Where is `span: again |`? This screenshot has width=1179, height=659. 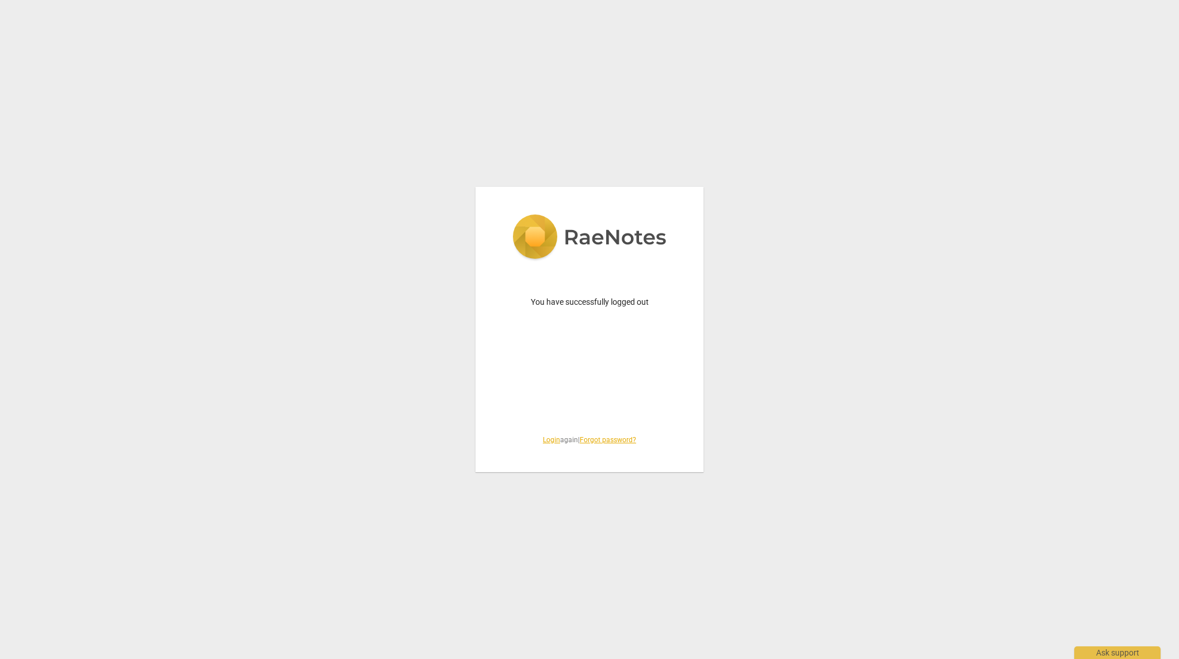 span: again | is located at coordinates (589, 440).